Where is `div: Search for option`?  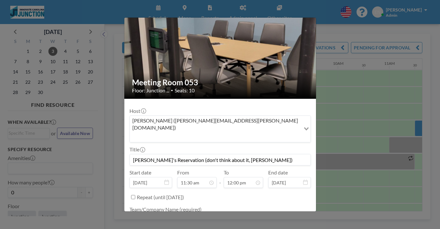
div: Search for option is located at coordinates (220, 129).